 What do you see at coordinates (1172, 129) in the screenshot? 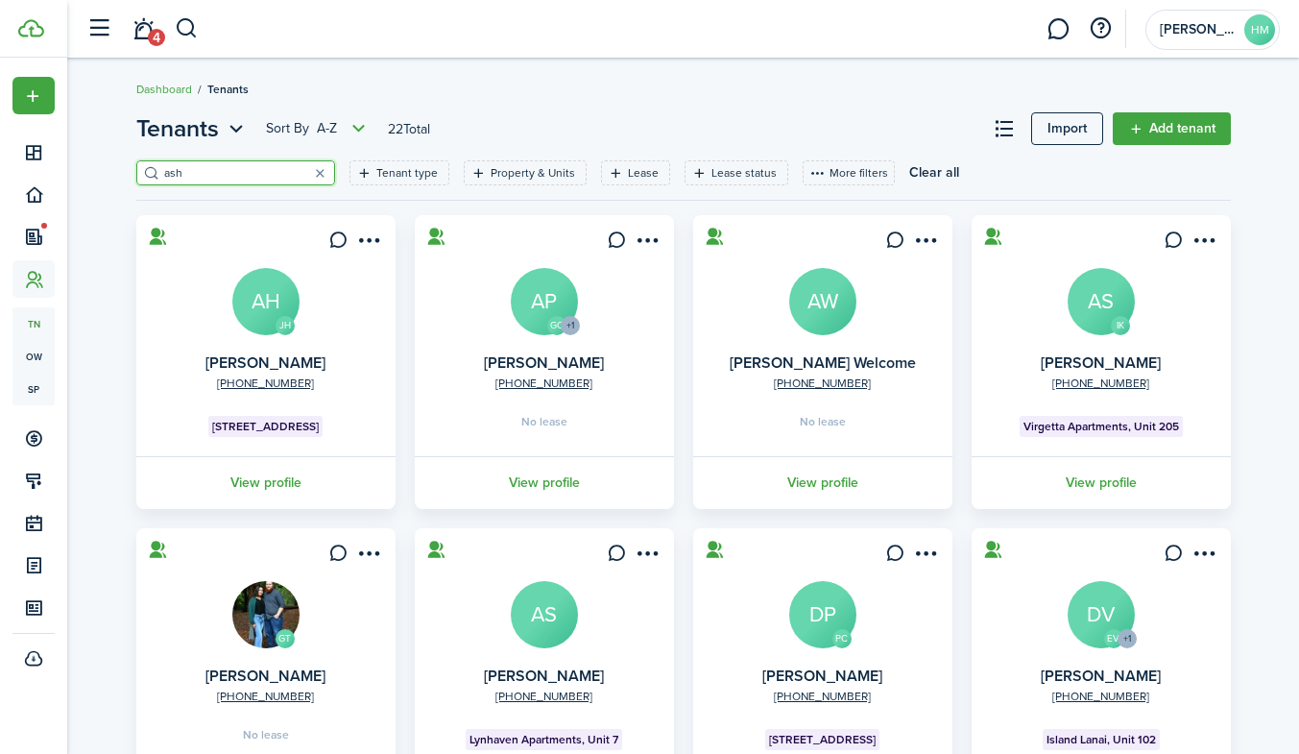
I see `a: Add tenant` at bounding box center [1172, 129].